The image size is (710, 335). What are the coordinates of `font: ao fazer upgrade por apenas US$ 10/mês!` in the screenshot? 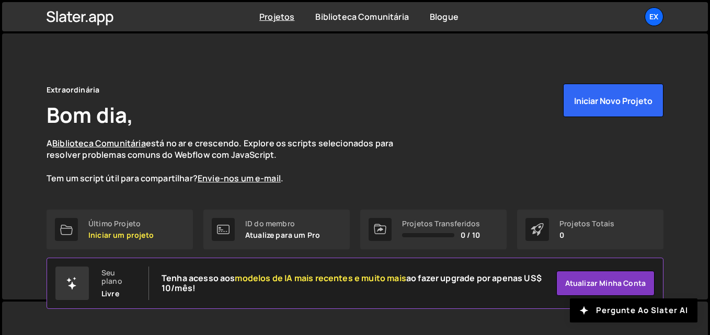 It's located at (351, 283).